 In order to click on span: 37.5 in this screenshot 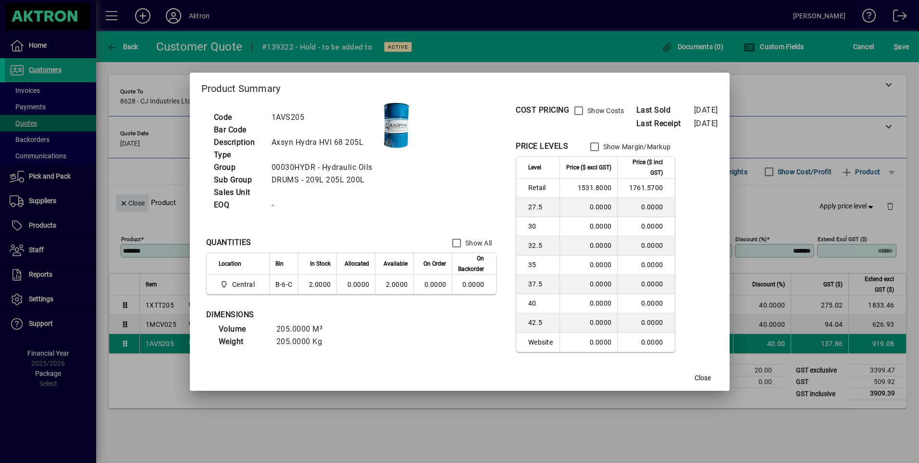, I will do `click(541, 284)`.